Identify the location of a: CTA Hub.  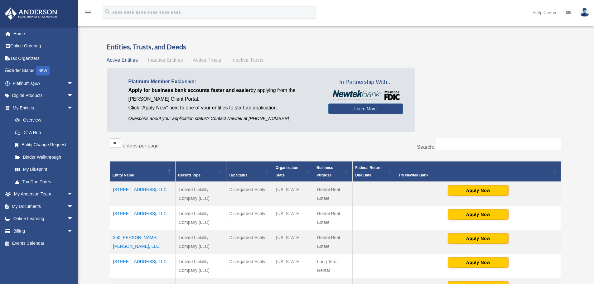
(44, 133).